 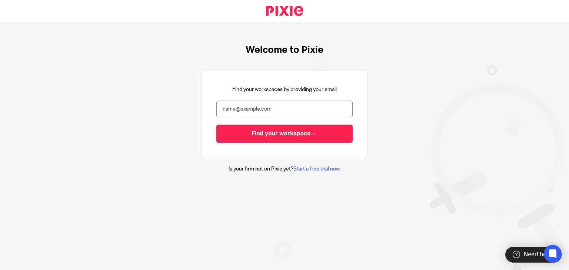 I want to click on input: name@example.com, so click(x=284, y=109).